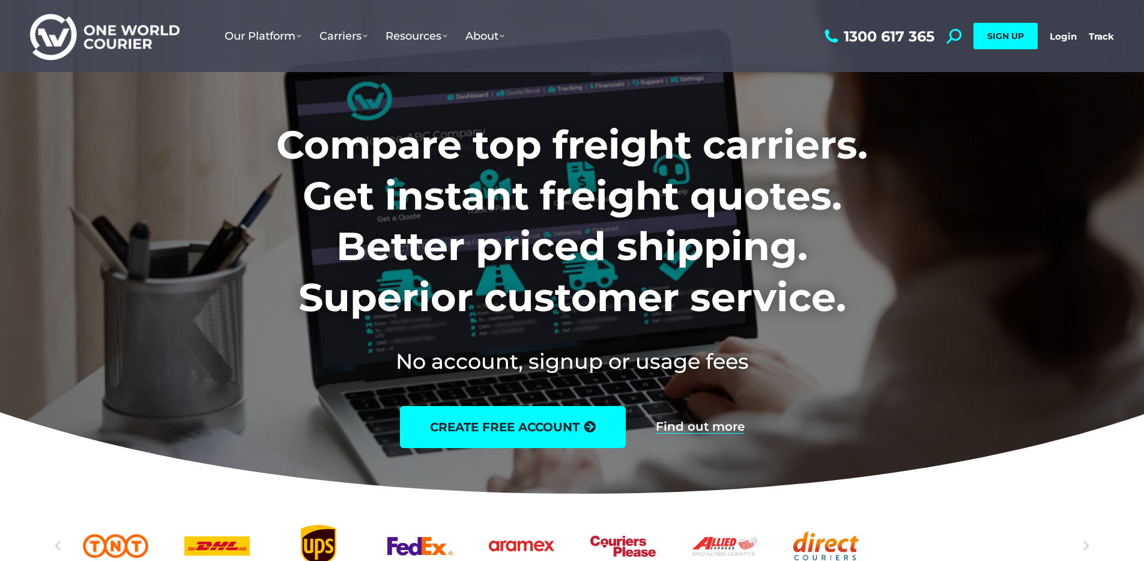  What do you see at coordinates (416, 36) in the screenshot?
I see `a: Resources` at bounding box center [416, 36].